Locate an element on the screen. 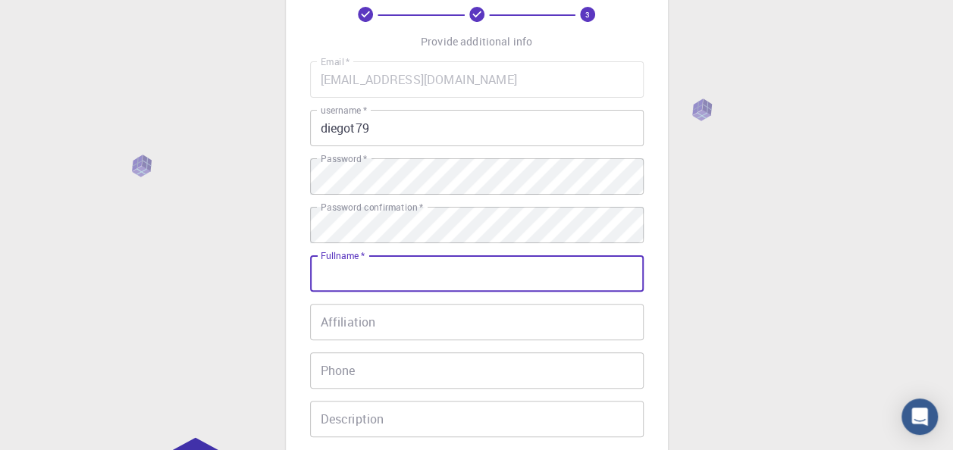 Image resolution: width=953 pixels, height=450 pixels. label: Password is located at coordinates (344, 158).